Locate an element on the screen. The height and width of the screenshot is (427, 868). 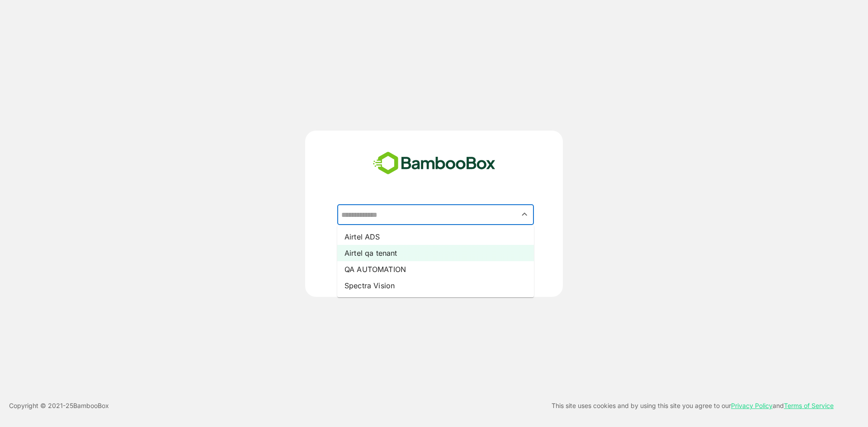
button: Close is located at coordinates (524, 214).